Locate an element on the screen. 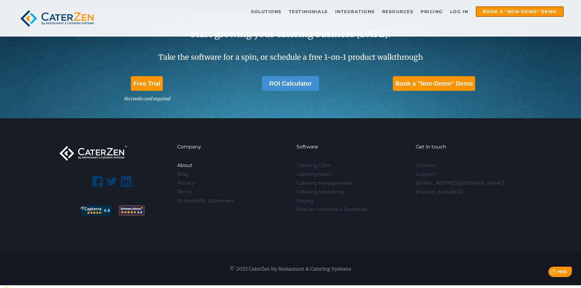 The height and width of the screenshot is (288, 581). img: caterzen is located at coordinates (57, 18).